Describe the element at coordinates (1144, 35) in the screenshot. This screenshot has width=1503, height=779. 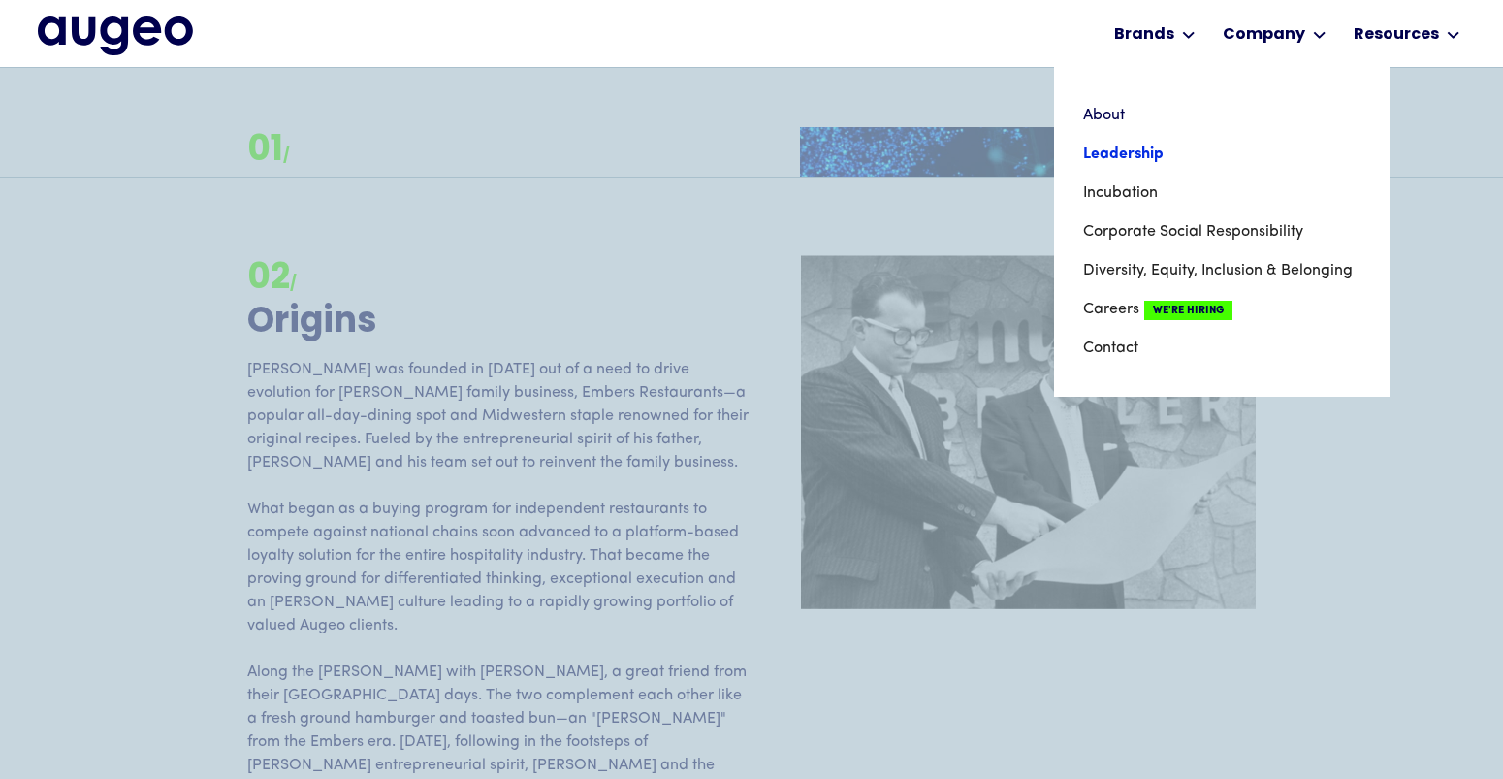
I see `div: Brands` at that location.